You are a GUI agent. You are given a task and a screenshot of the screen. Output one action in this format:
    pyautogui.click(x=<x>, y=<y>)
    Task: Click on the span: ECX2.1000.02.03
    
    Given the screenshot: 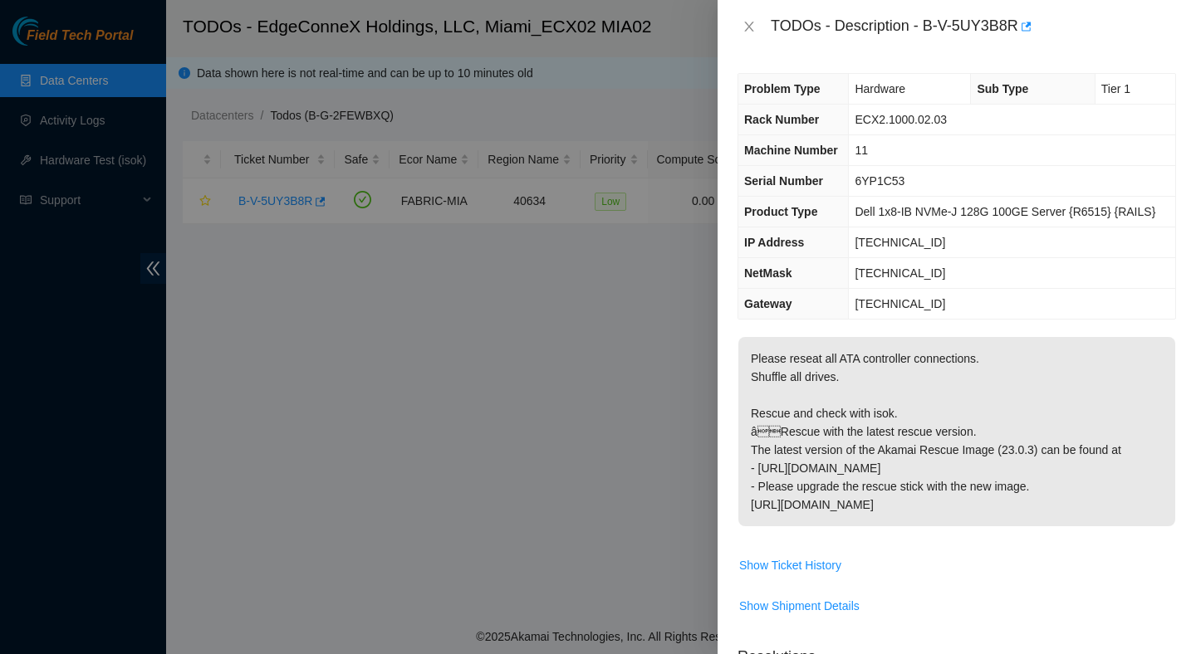 What is the action you would take?
    pyautogui.click(x=900, y=120)
    